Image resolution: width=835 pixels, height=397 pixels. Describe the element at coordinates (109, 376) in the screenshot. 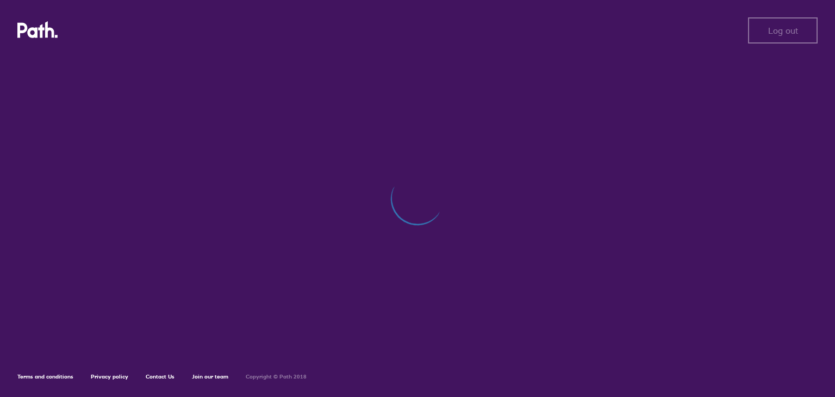

I see `a: Privacy policy` at that location.